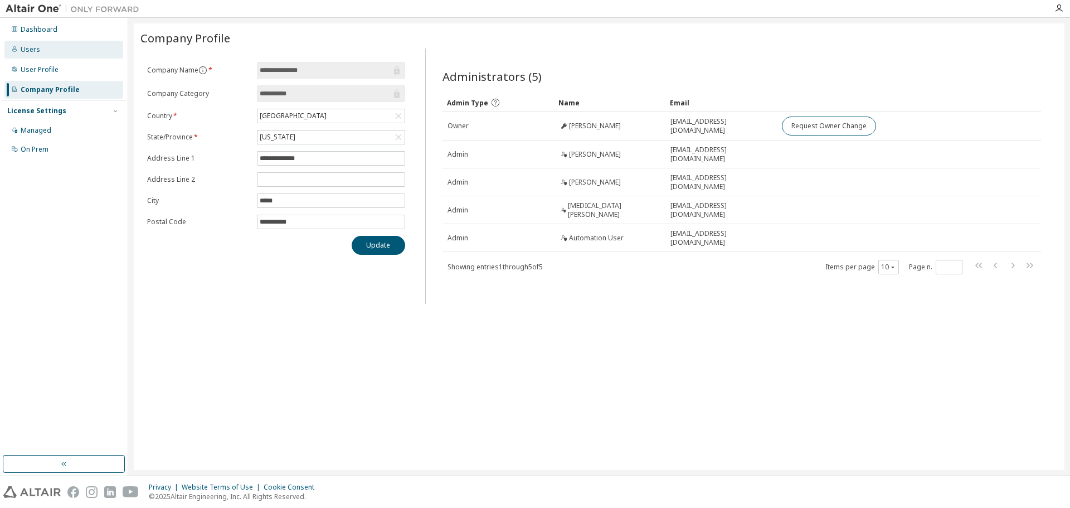 The width and height of the screenshot is (1070, 508). Describe the element at coordinates (30, 50) in the screenshot. I see `div: Users` at that location.